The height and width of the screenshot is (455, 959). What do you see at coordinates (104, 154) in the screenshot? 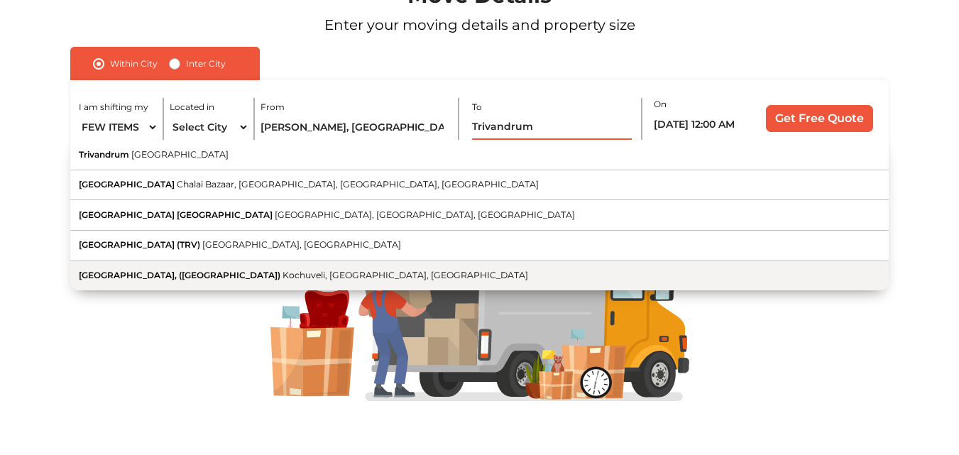
I see `span: Trivandrum` at bounding box center [104, 154].